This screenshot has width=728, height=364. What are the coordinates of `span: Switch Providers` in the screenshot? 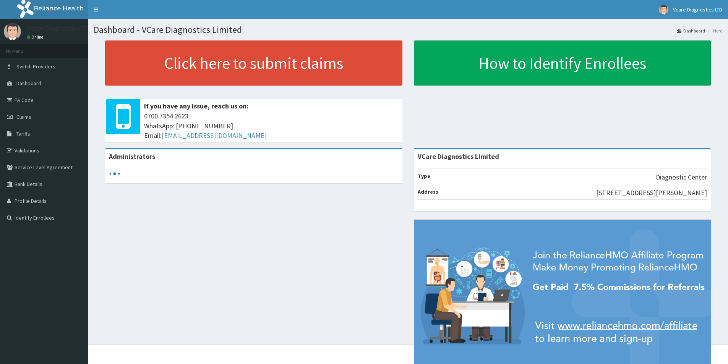 It's located at (36, 66).